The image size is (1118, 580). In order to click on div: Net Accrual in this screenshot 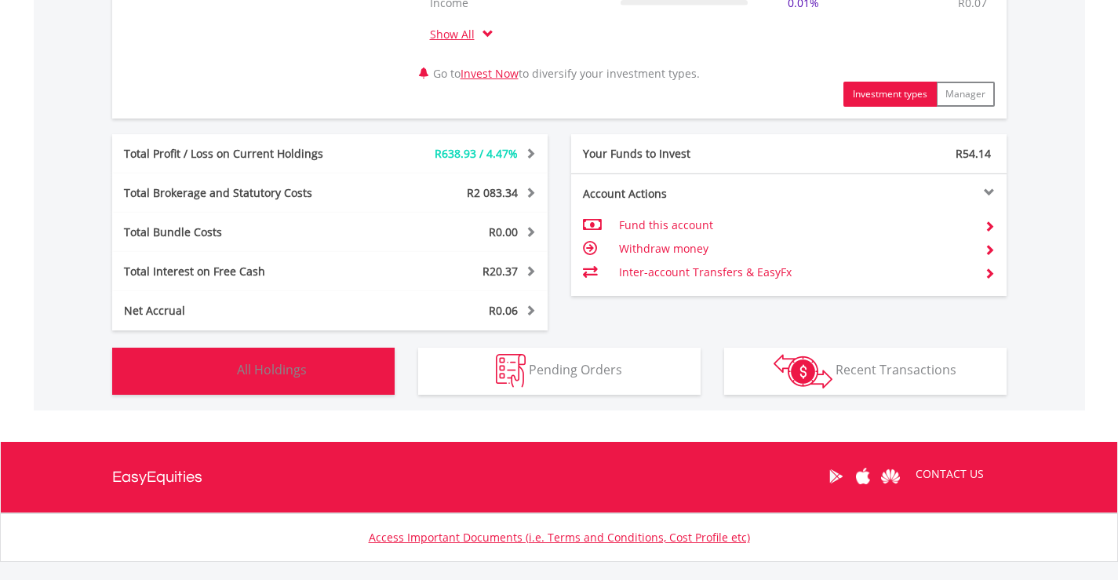, I will do `click(239, 311)`.